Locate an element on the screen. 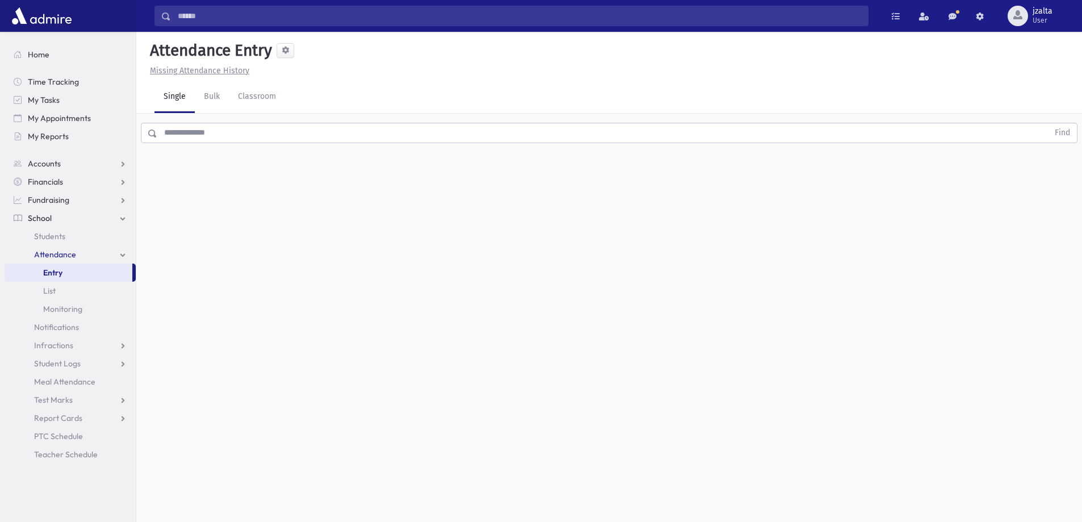  a: Home is located at coordinates (70, 55).